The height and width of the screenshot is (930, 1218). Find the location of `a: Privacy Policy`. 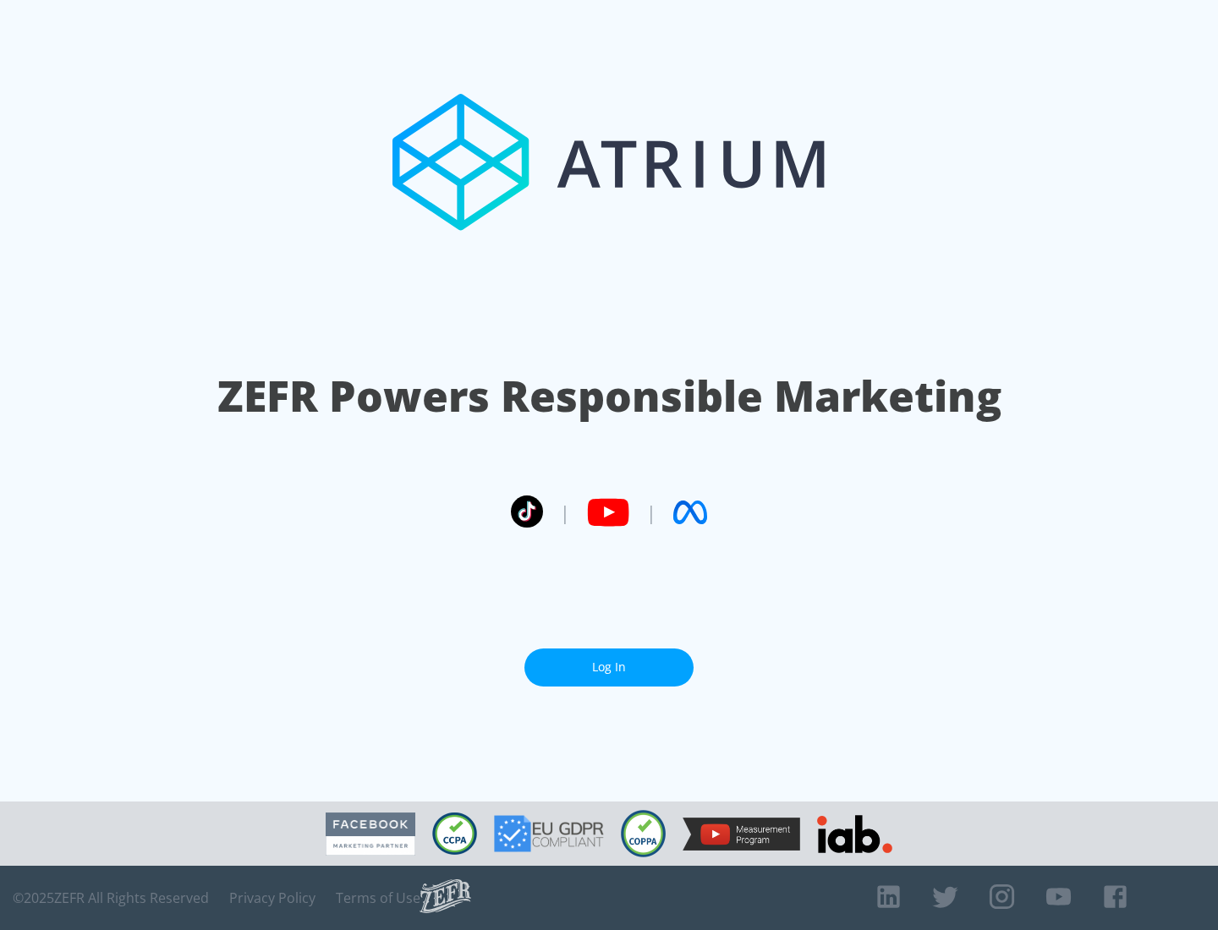

a: Privacy Policy is located at coordinates (272, 898).